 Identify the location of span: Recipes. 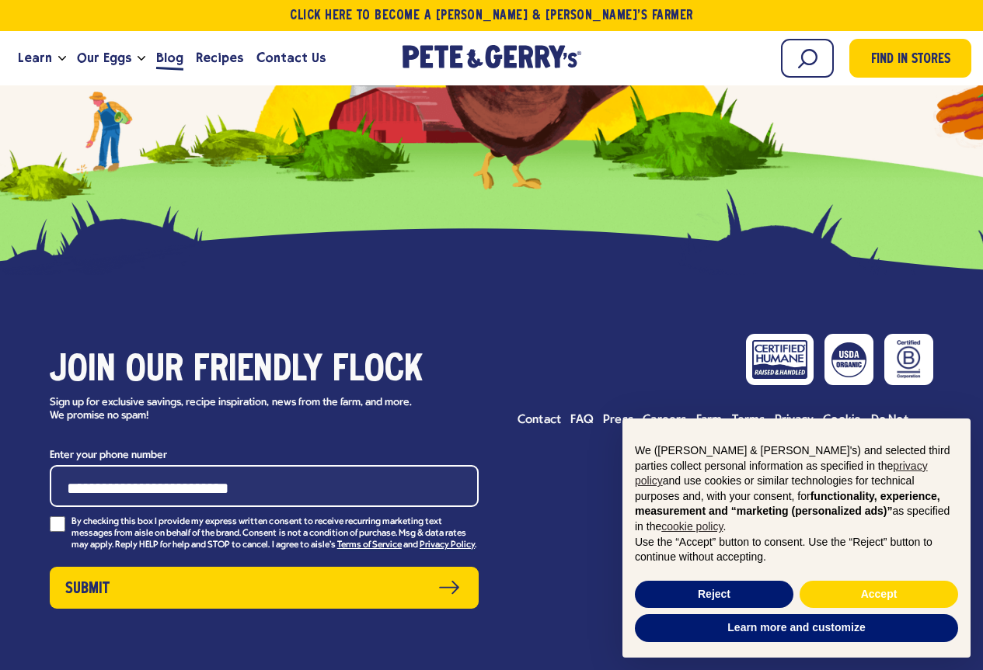
(219, 57).